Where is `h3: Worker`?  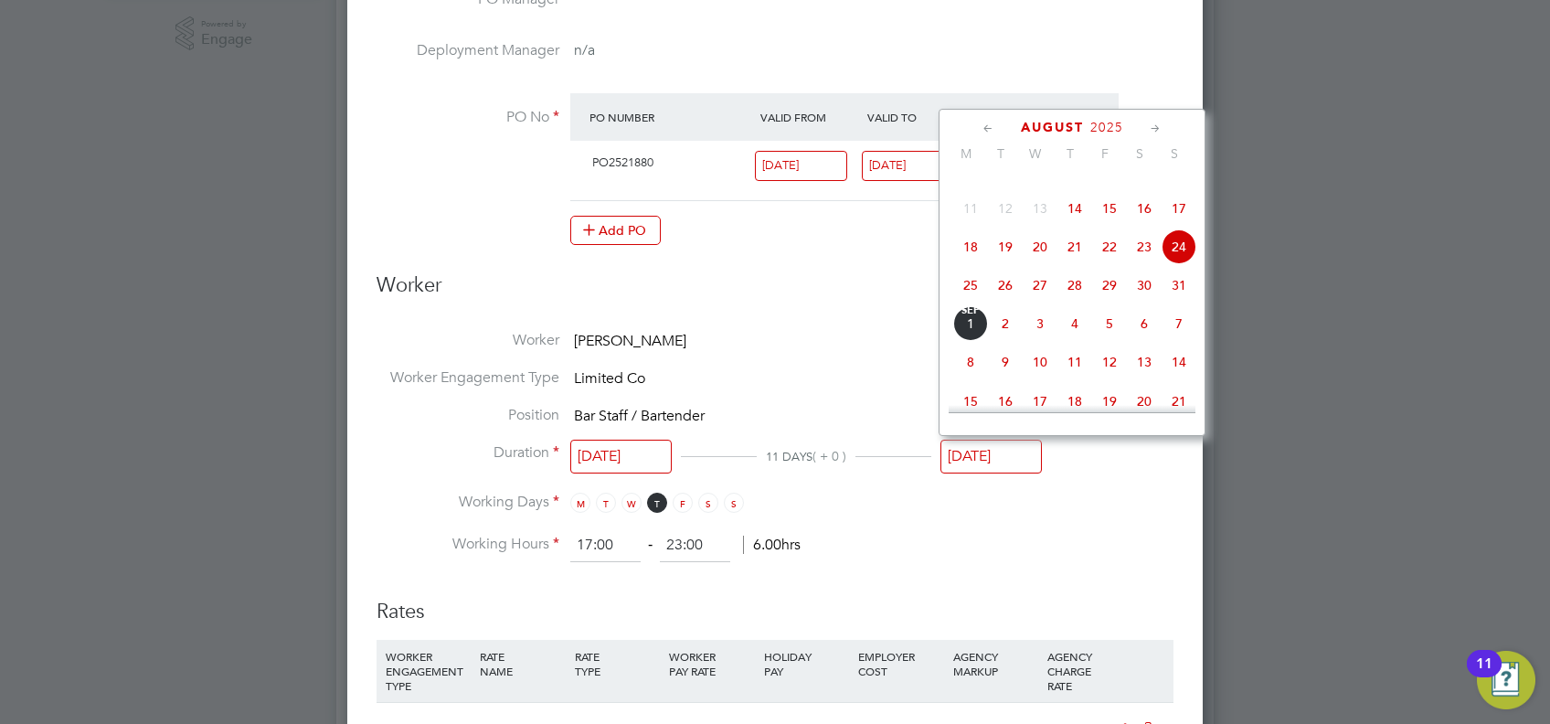 h3: Worker is located at coordinates (775, 292).